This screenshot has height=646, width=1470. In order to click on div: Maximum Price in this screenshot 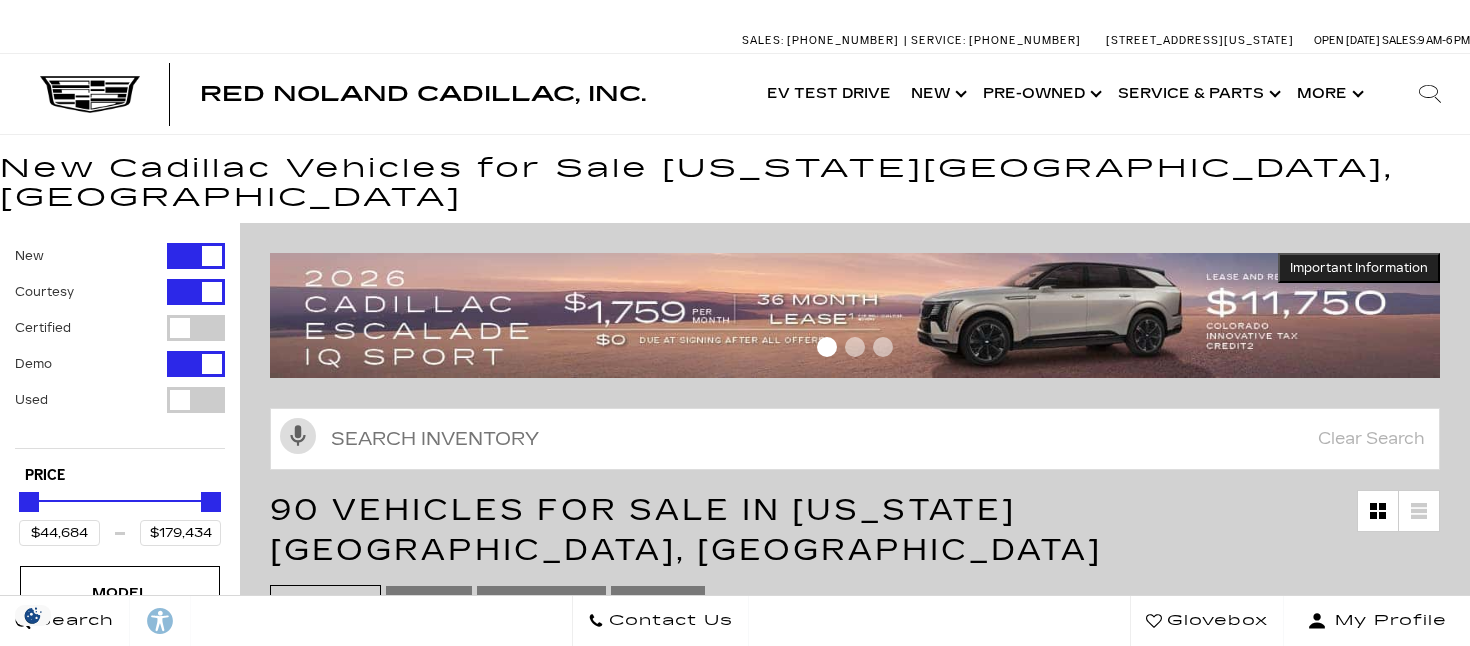, I will do `click(211, 502)`.